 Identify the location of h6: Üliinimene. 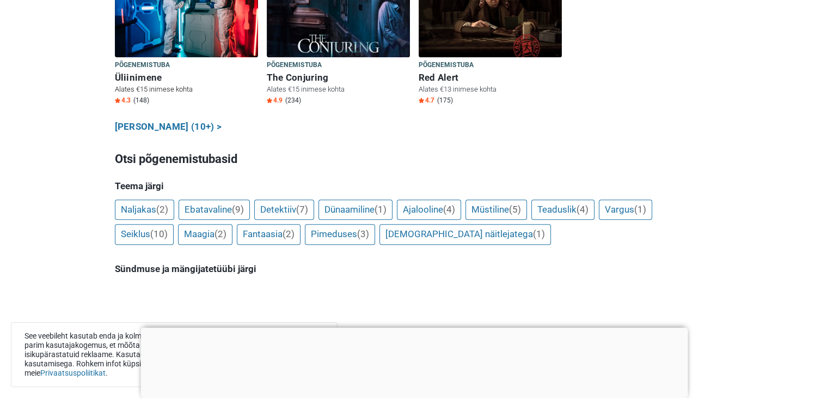
(186, 77).